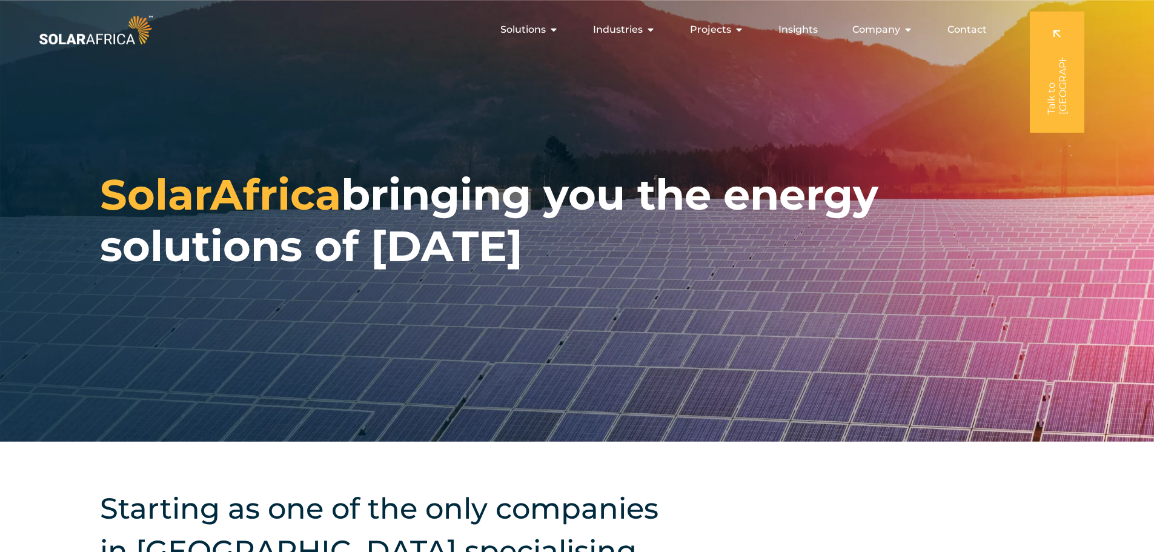 Image resolution: width=1154 pixels, height=552 pixels. Describe the element at coordinates (523, 30) in the screenshot. I see `span: Solutions` at that location.